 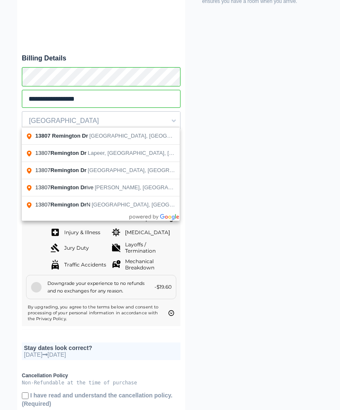 What do you see at coordinates (37, 404) in the screenshot?
I see `span: (Required)` at bounding box center [37, 404].